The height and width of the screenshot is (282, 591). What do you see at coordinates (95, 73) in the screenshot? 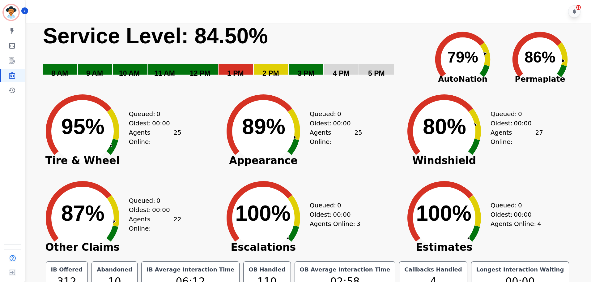
I see `text: 9 AM` at bounding box center [95, 73].